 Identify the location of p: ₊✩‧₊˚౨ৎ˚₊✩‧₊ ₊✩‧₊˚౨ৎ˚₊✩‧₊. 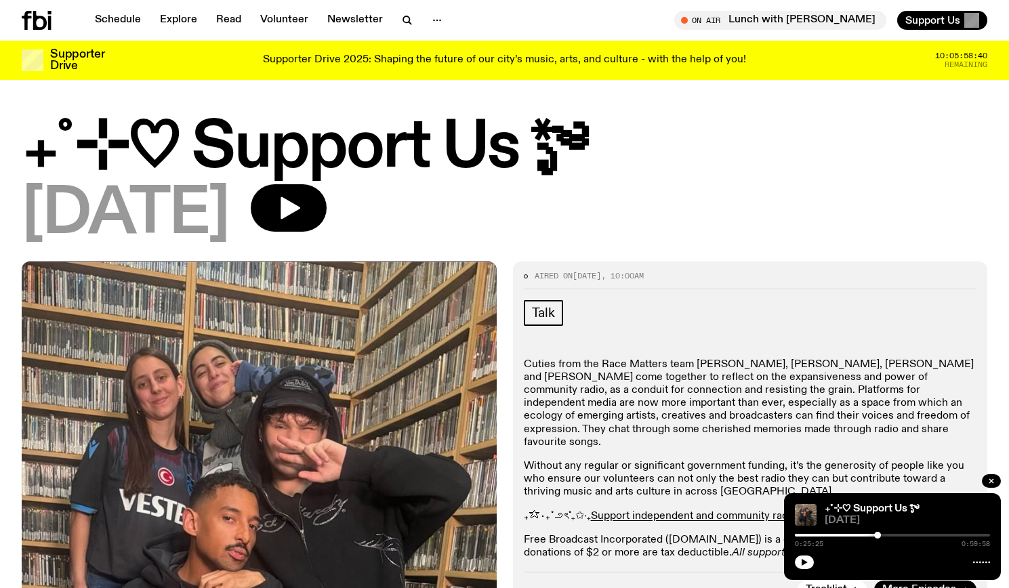
(750, 517).